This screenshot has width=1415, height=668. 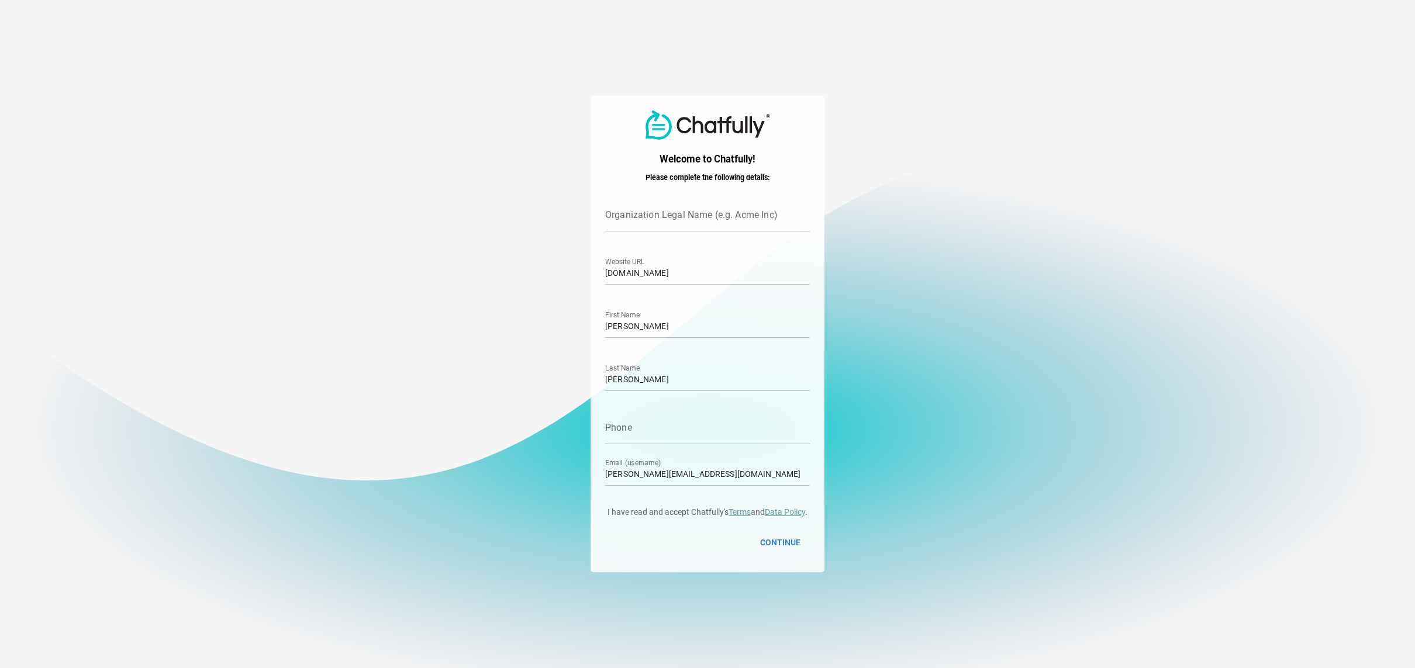 What do you see at coordinates (707, 268) in the screenshot?
I see `input: Website URL` at bounding box center [707, 268].